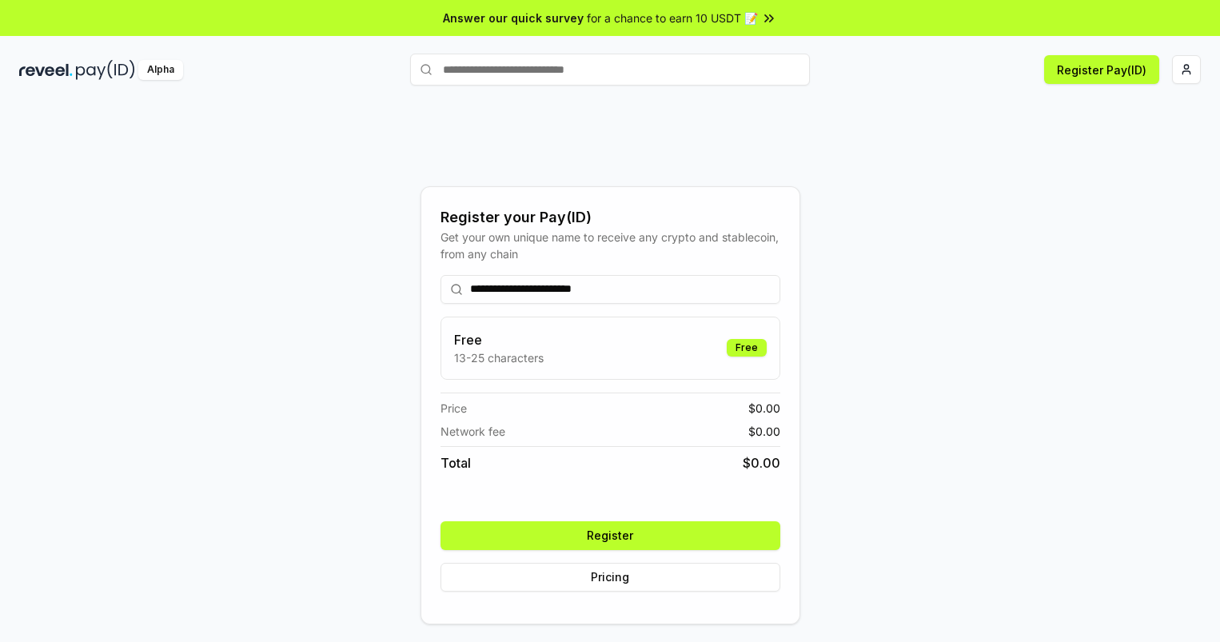 The image size is (1220, 642). I want to click on button: Register, so click(610, 536).